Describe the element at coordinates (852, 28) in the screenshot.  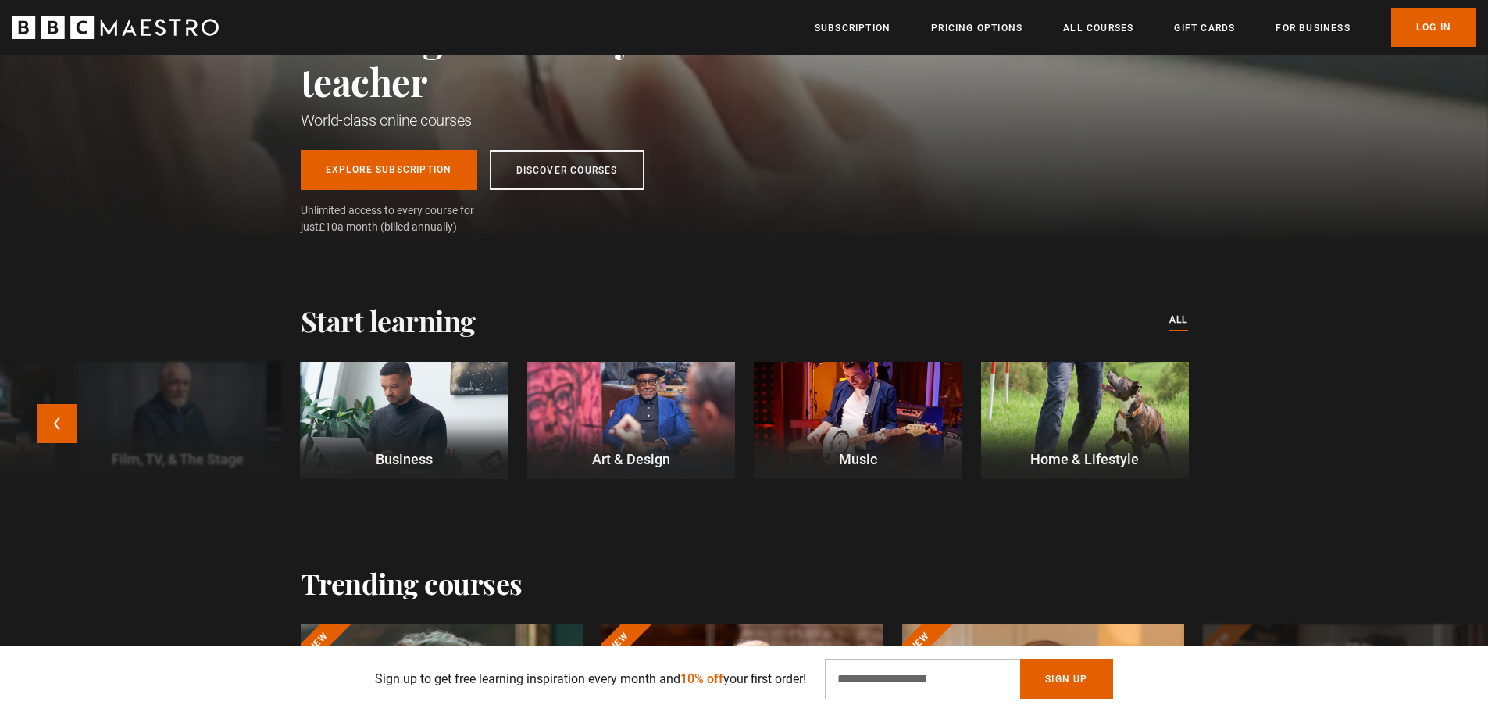
I see `a: Subscription` at that location.